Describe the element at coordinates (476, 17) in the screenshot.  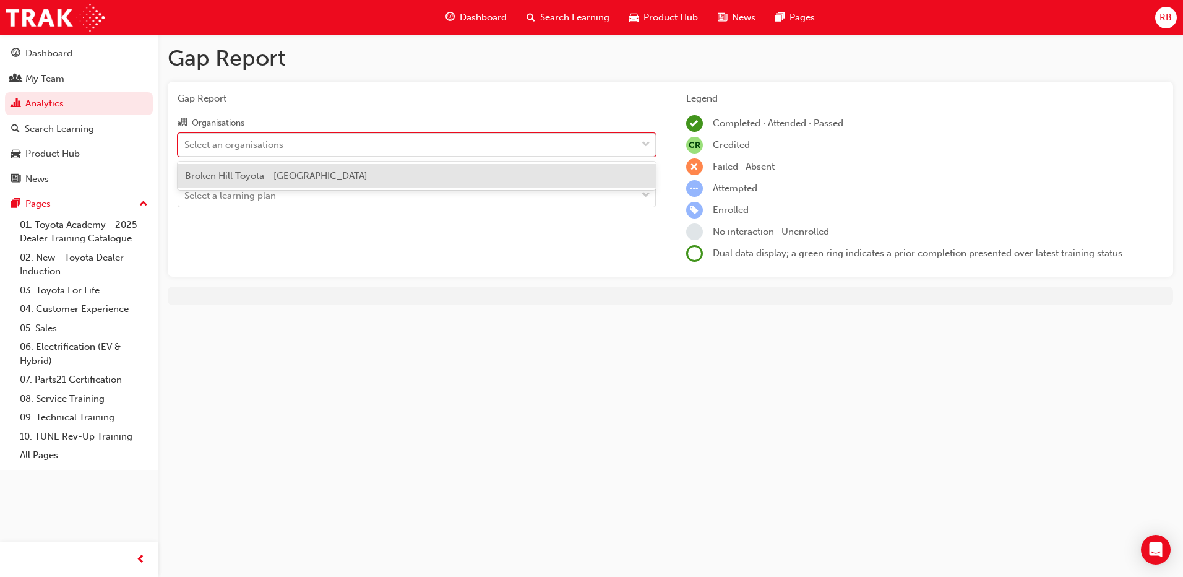
I see `a: guage-iconDashboard` at that location.